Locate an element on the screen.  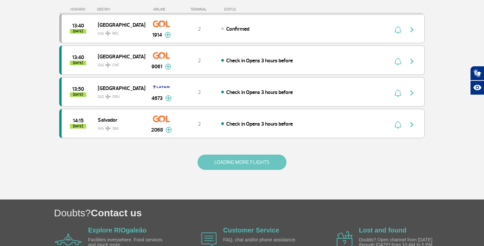
button: Abrir recursos assistivos. is located at coordinates (477, 88).